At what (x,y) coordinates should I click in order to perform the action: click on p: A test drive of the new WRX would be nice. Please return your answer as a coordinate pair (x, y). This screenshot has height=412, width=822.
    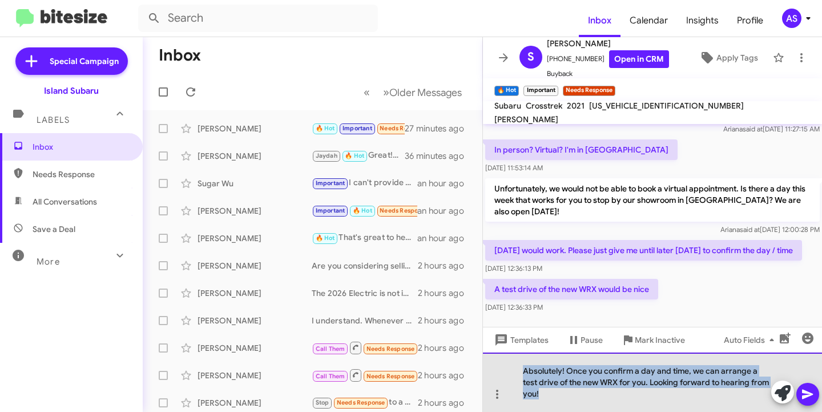
    Looking at the image, I should click on (571, 289).